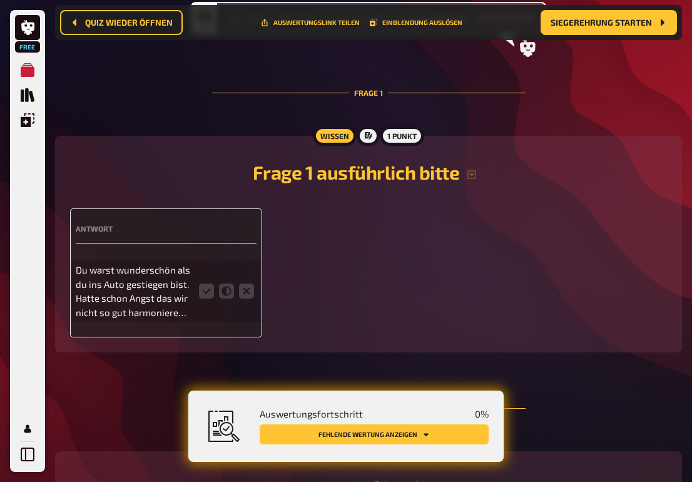 This screenshot has width=692, height=482. I want to click on div: Frage 2, so click(369, 408).